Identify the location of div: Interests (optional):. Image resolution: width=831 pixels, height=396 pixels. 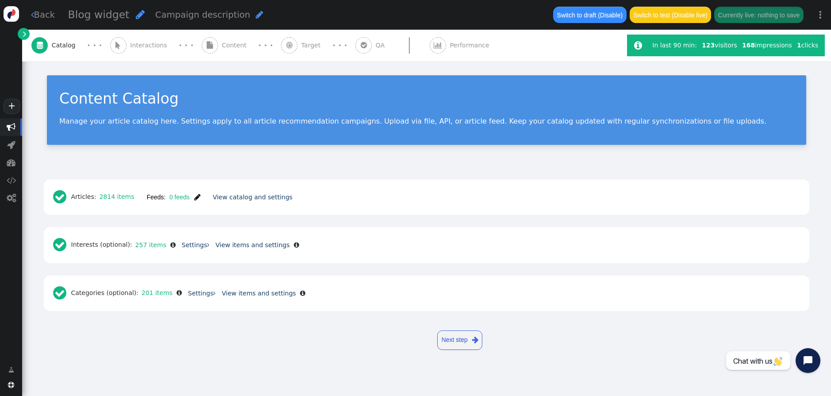
(114, 245).